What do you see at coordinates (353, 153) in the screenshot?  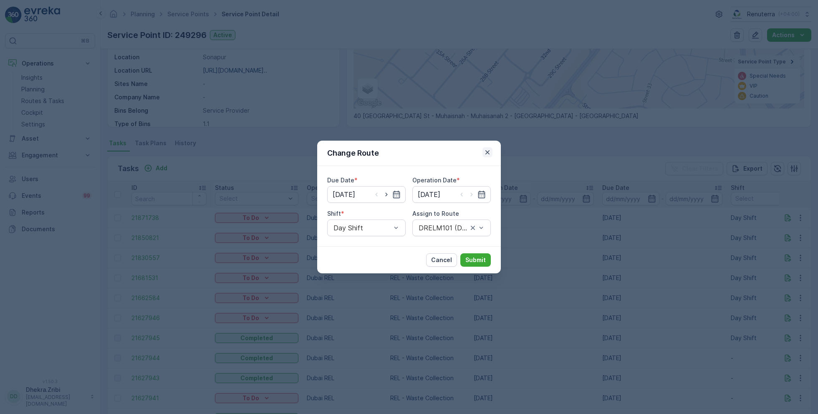 I see `p: Change Route` at bounding box center [353, 153].